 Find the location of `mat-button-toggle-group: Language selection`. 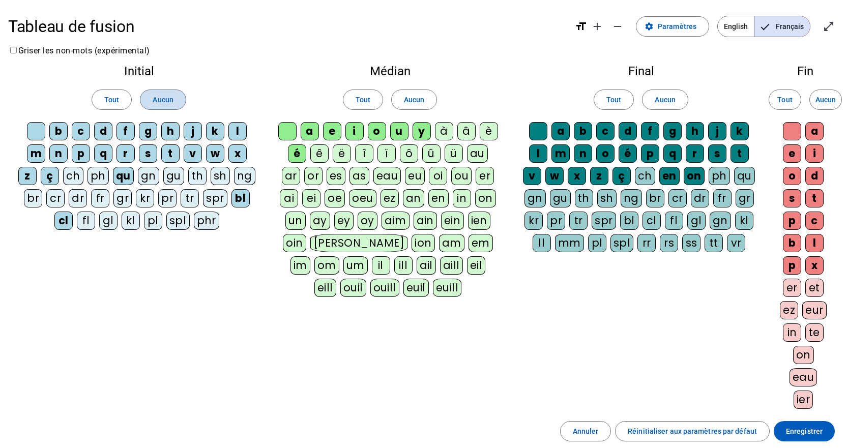

mat-button-toggle-group: Language selection is located at coordinates (763, 26).